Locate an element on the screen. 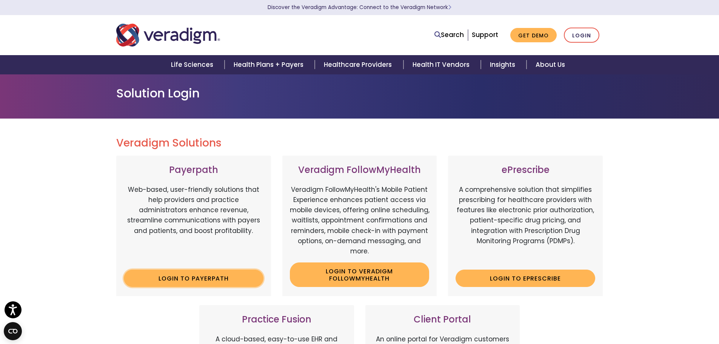 The image size is (719, 344). a: Support is located at coordinates (485, 35).